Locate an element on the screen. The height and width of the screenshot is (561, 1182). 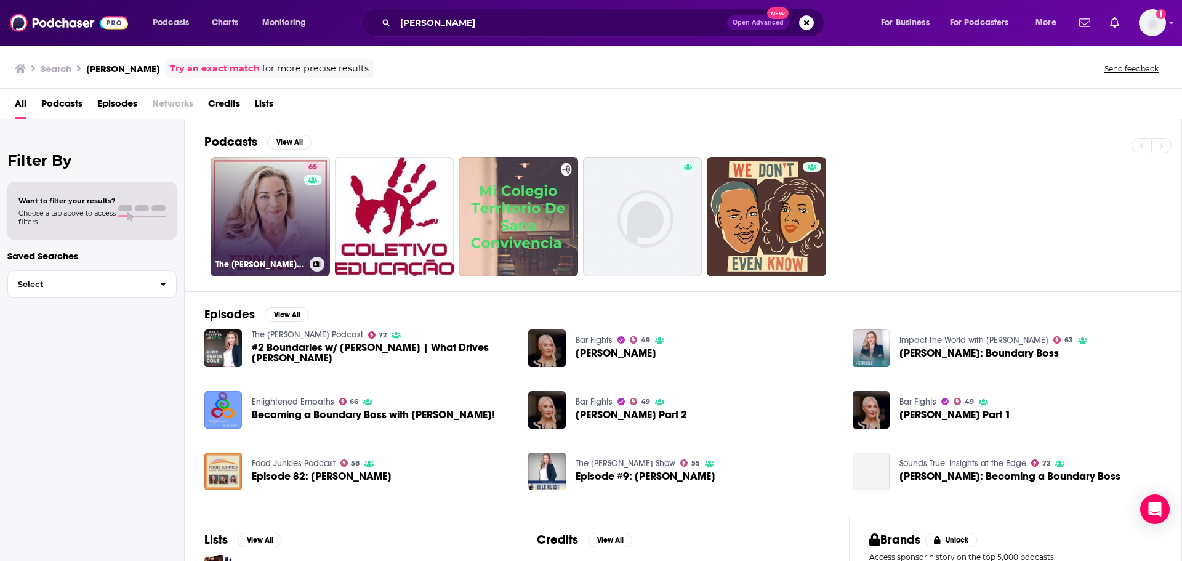
a: Try an exact match is located at coordinates (215, 68).